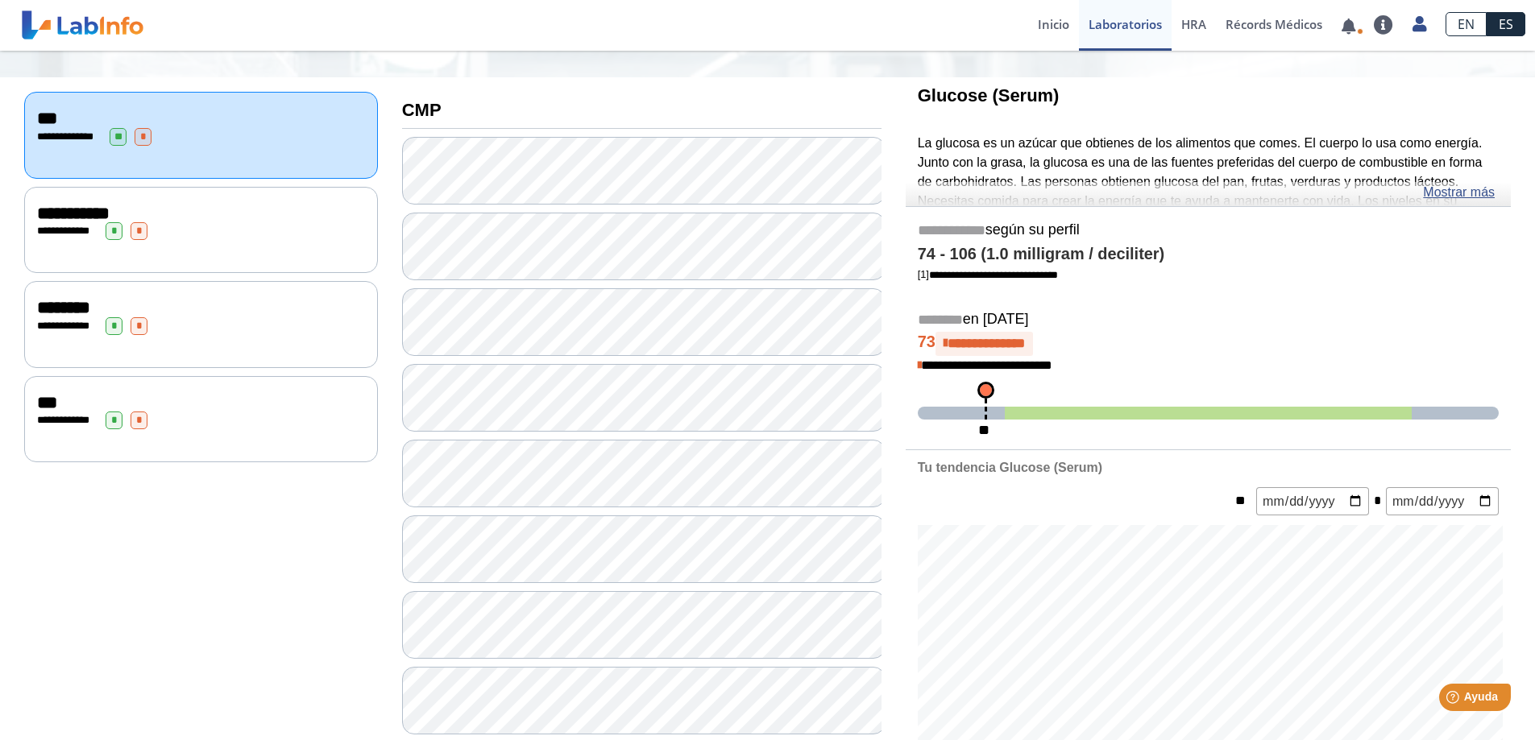  What do you see at coordinates (1208, 344) in the screenshot?
I see `h4: 73` at bounding box center [1208, 344].